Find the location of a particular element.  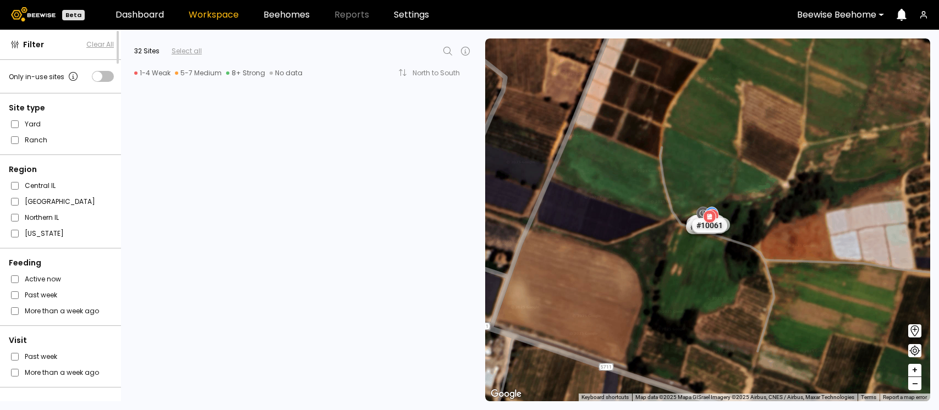

div: 32 Sites is located at coordinates (147, 51).